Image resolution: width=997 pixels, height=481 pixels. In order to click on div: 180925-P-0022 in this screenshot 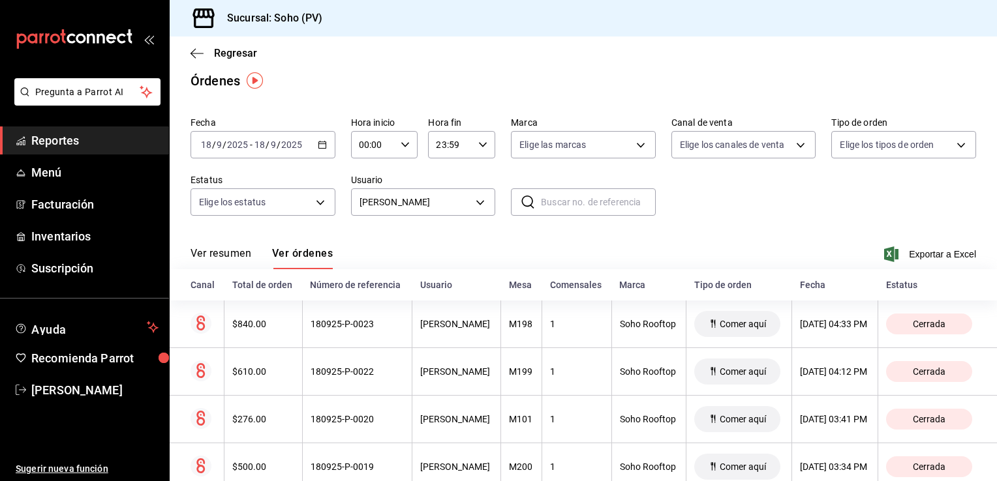, I will do `click(357, 372)`.